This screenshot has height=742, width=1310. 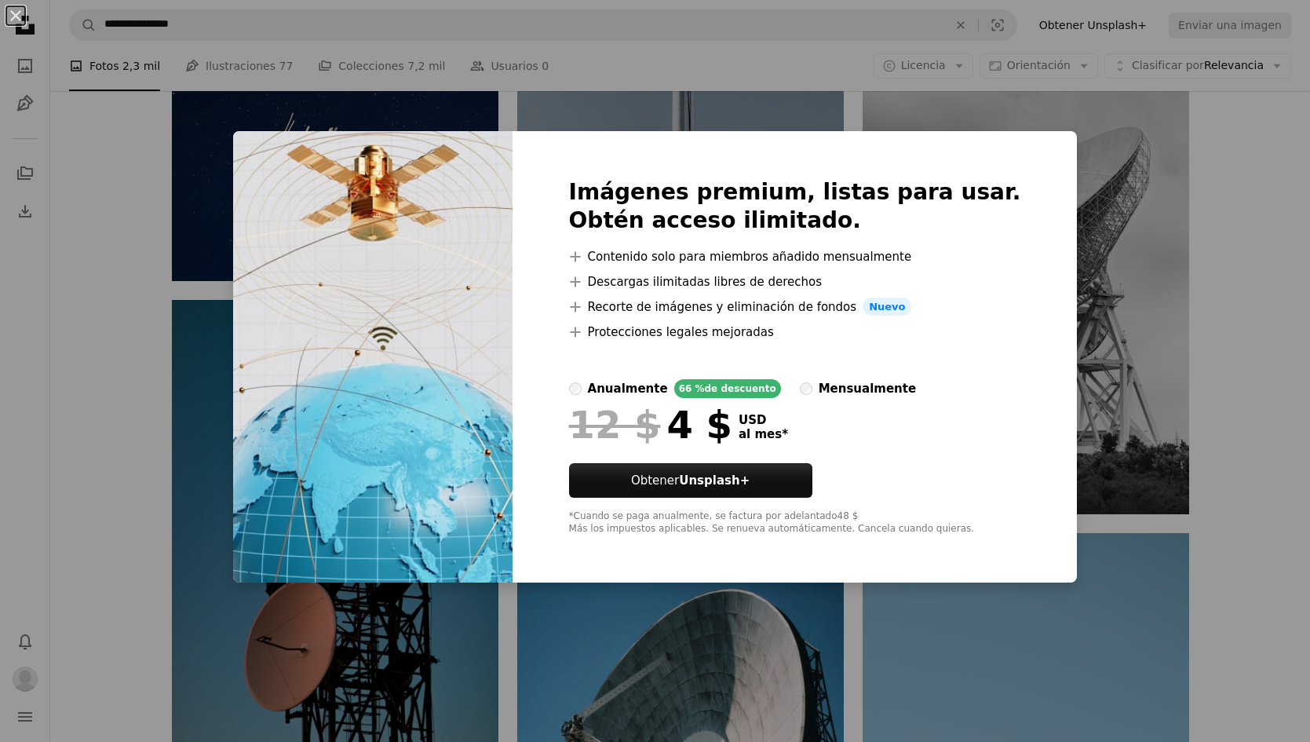 I want to click on strong: Unsplash+, so click(x=714, y=480).